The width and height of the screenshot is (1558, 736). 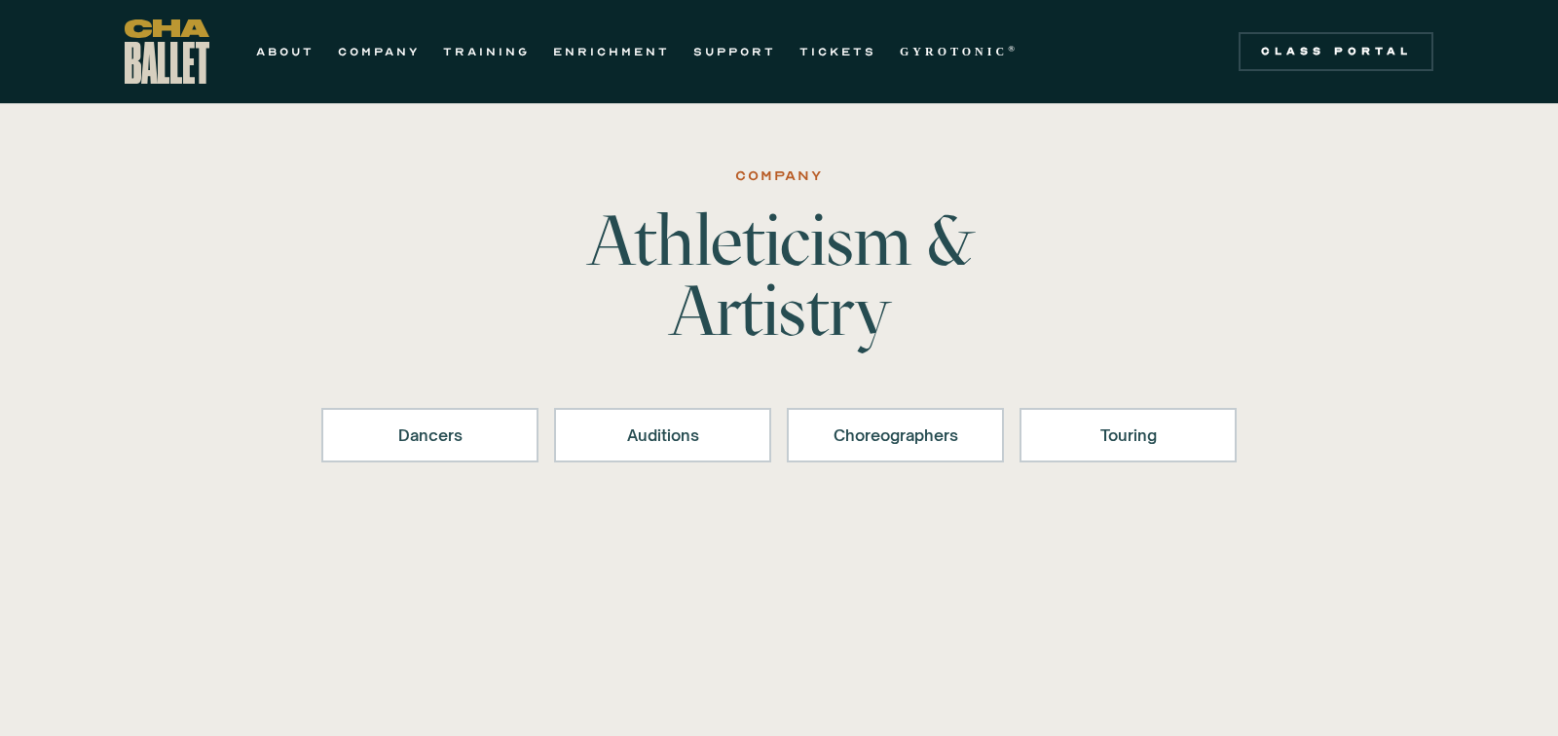 What do you see at coordinates (379, 52) in the screenshot?
I see `a: COMPANY` at bounding box center [379, 52].